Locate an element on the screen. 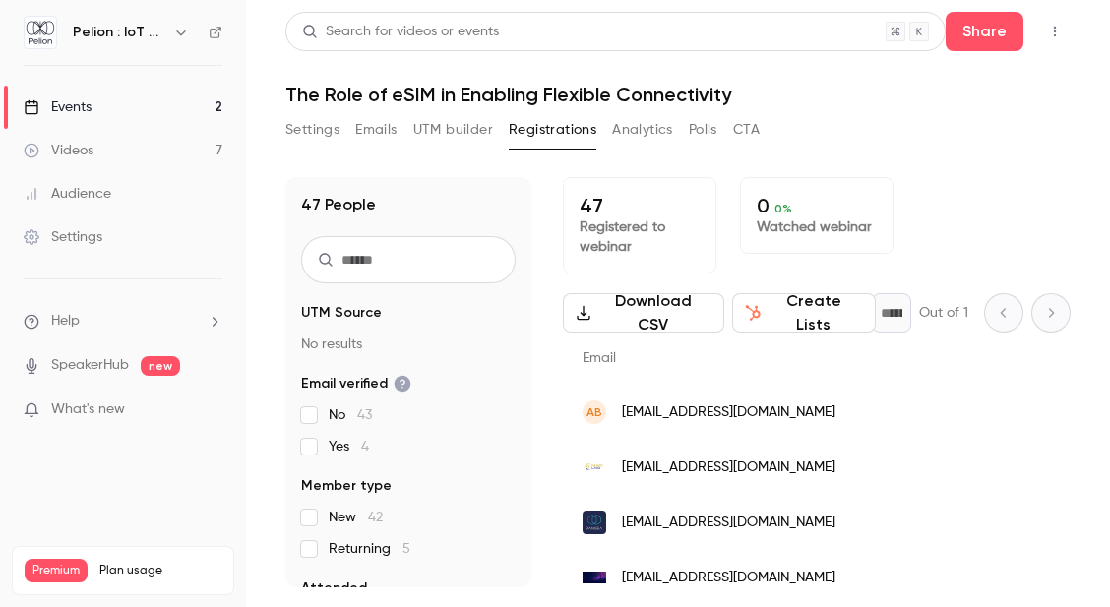 The height and width of the screenshot is (607, 1110). h1: The Role of eSIM in Enabling Flexible Connectivity is located at coordinates (678, 94).